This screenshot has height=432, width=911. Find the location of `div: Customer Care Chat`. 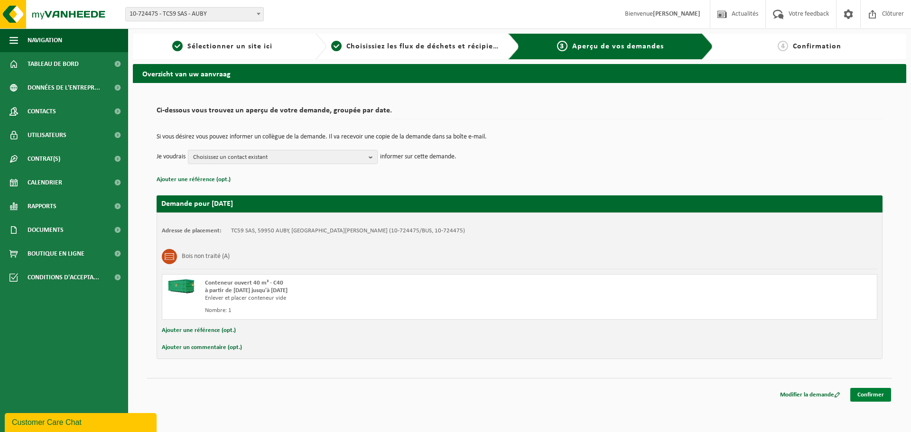

div: Customer Care Chat is located at coordinates (76, 11).